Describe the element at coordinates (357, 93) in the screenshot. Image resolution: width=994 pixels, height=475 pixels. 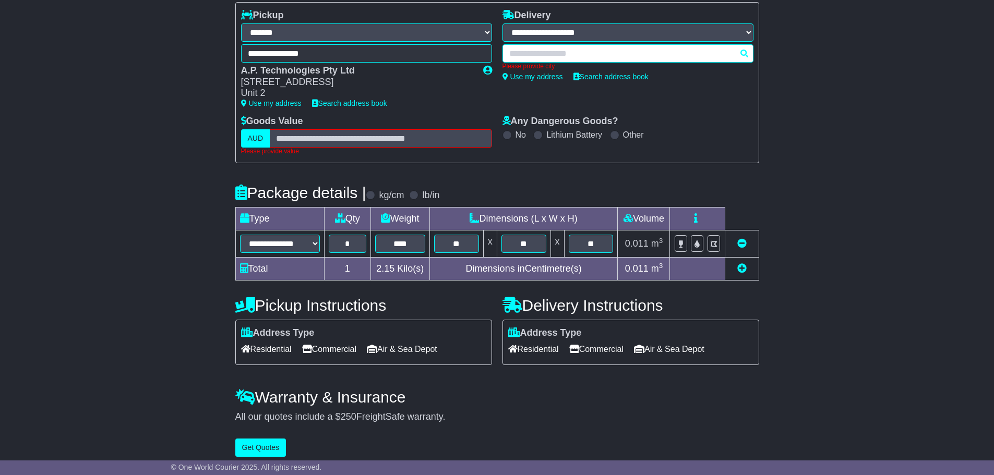
I see `div: Unit 2` at that location.